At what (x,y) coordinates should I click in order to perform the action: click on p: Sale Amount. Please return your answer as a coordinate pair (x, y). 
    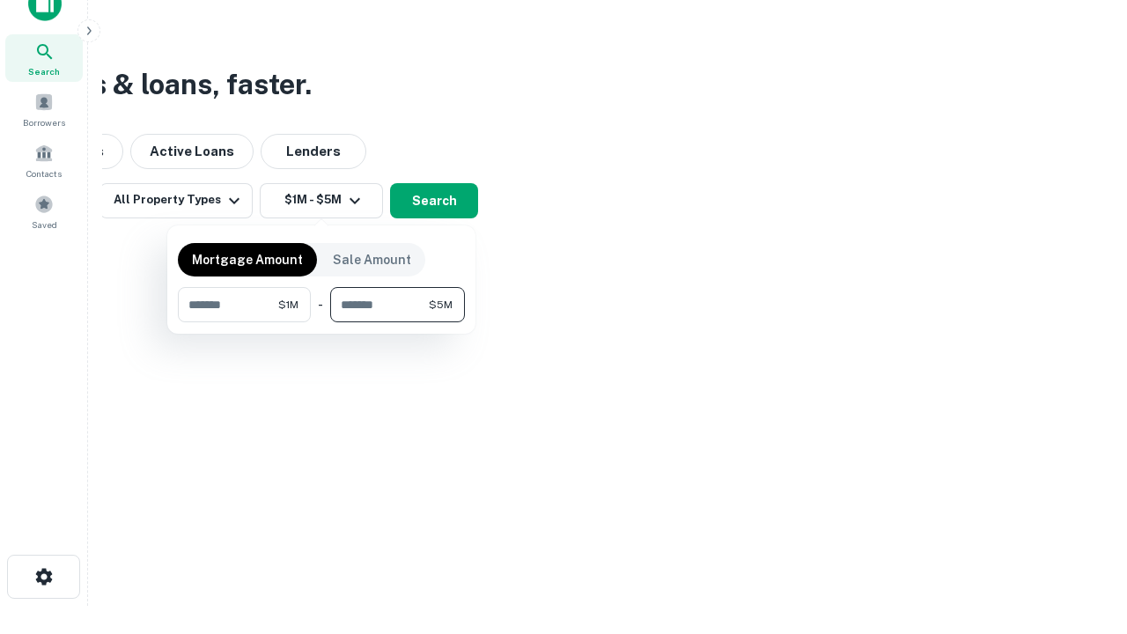
    Looking at the image, I should click on (372, 260).